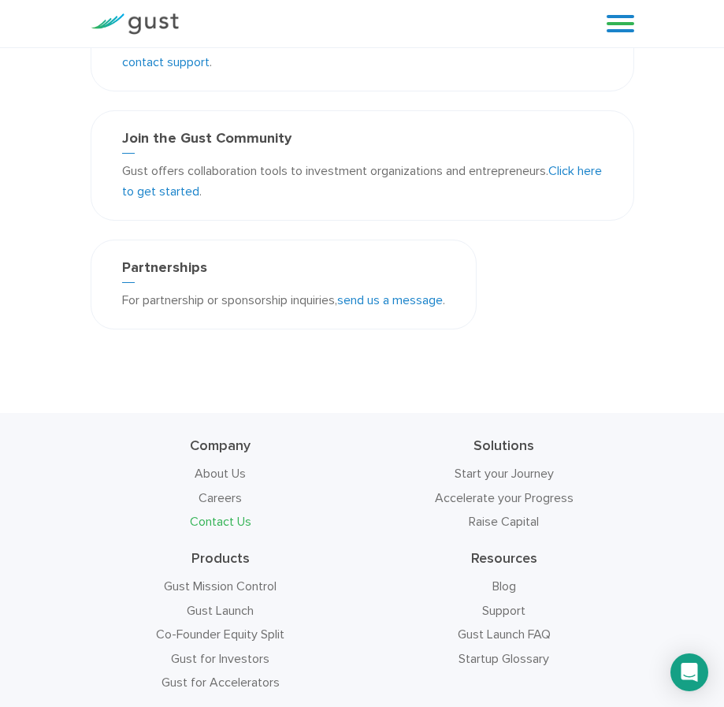 The width and height of the screenshot is (724, 707). What do you see at coordinates (221, 682) in the screenshot?
I see `a: Gust for Accelerators` at bounding box center [221, 682].